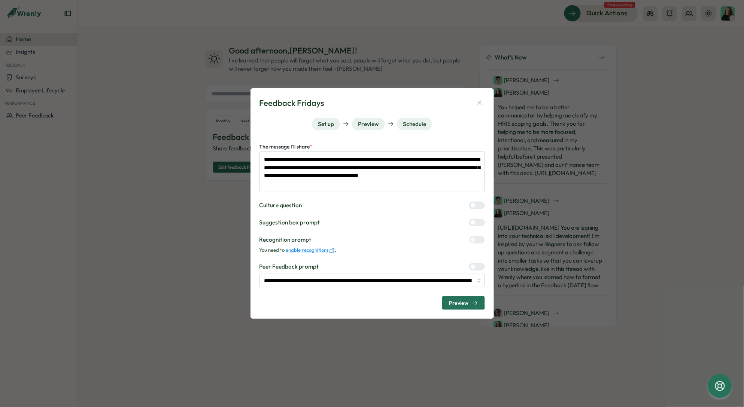 This screenshot has width=744, height=407. Describe the element at coordinates (281, 206) in the screenshot. I see `label: Culture question` at that location.